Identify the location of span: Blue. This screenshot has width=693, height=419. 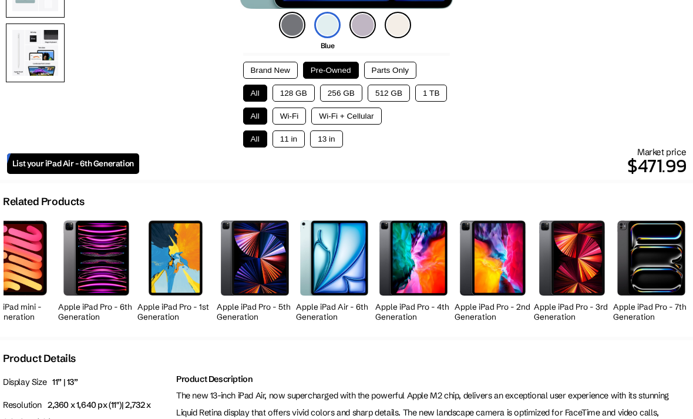
(327, 45).